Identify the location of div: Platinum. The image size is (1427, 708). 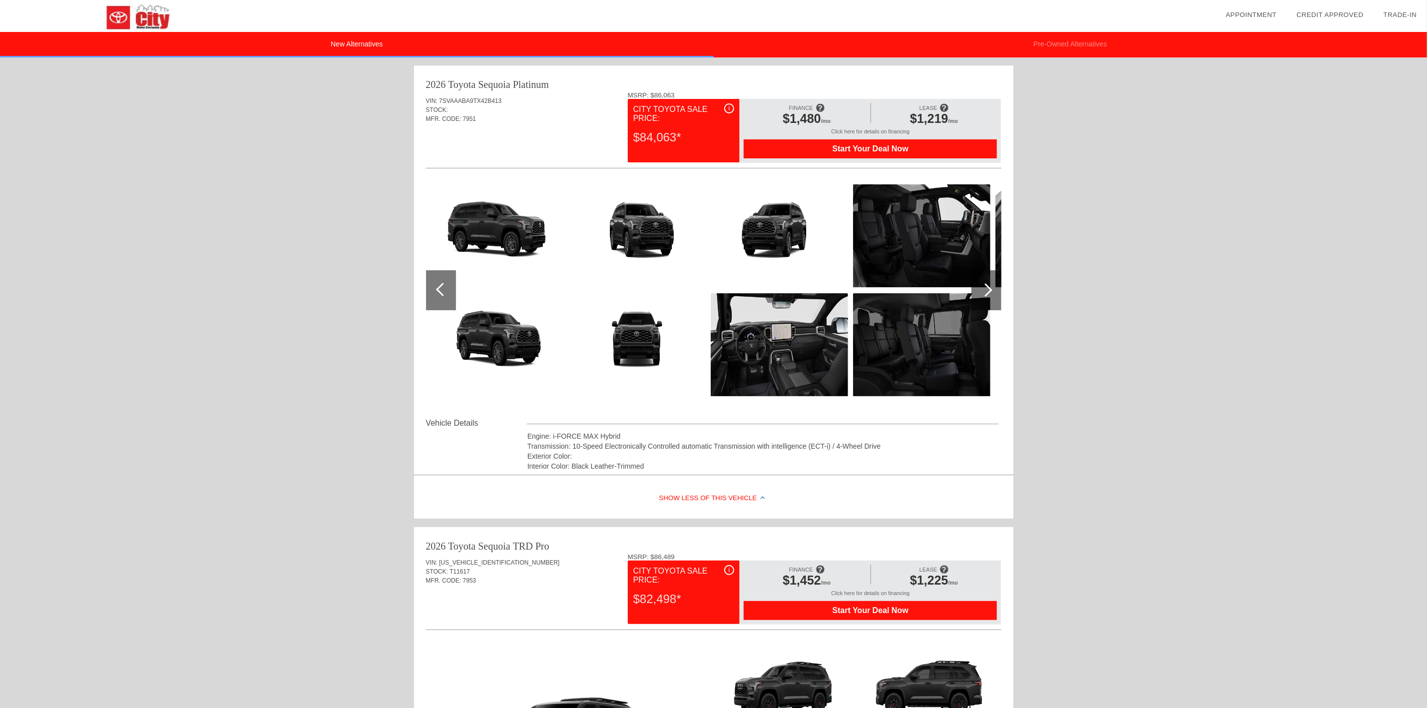
(531, 84).